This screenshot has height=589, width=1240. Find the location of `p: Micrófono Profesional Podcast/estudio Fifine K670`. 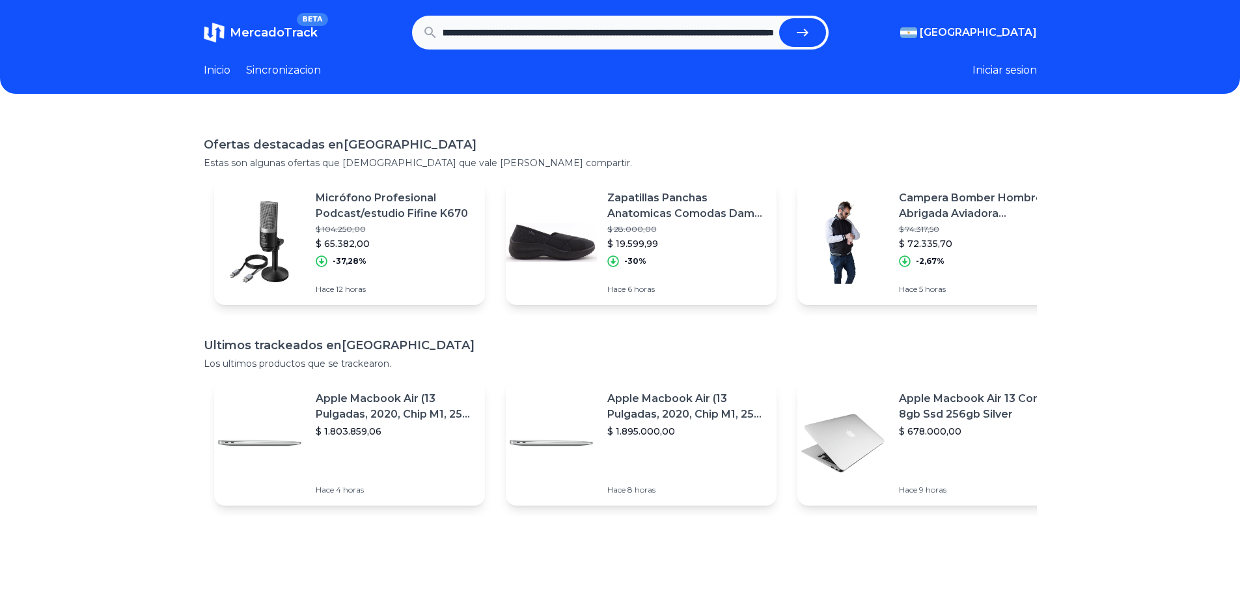

p: Micrófono Profesional Podcast/estudio Fifine K670 is located at coordinates (395, 206).